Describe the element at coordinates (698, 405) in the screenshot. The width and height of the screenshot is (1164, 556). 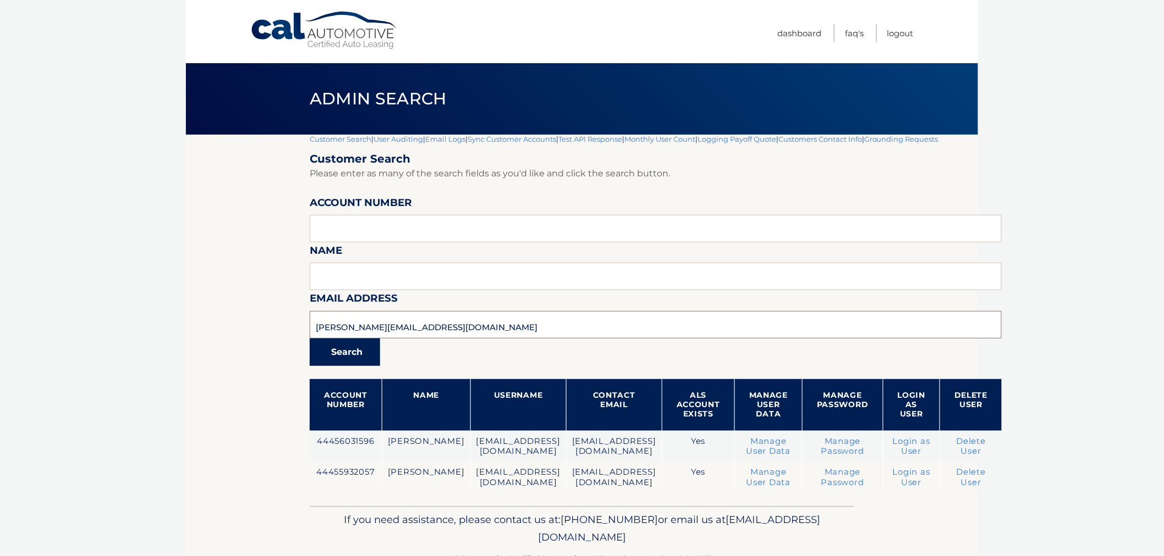
I see `th: ALS Account Exists` at that location.